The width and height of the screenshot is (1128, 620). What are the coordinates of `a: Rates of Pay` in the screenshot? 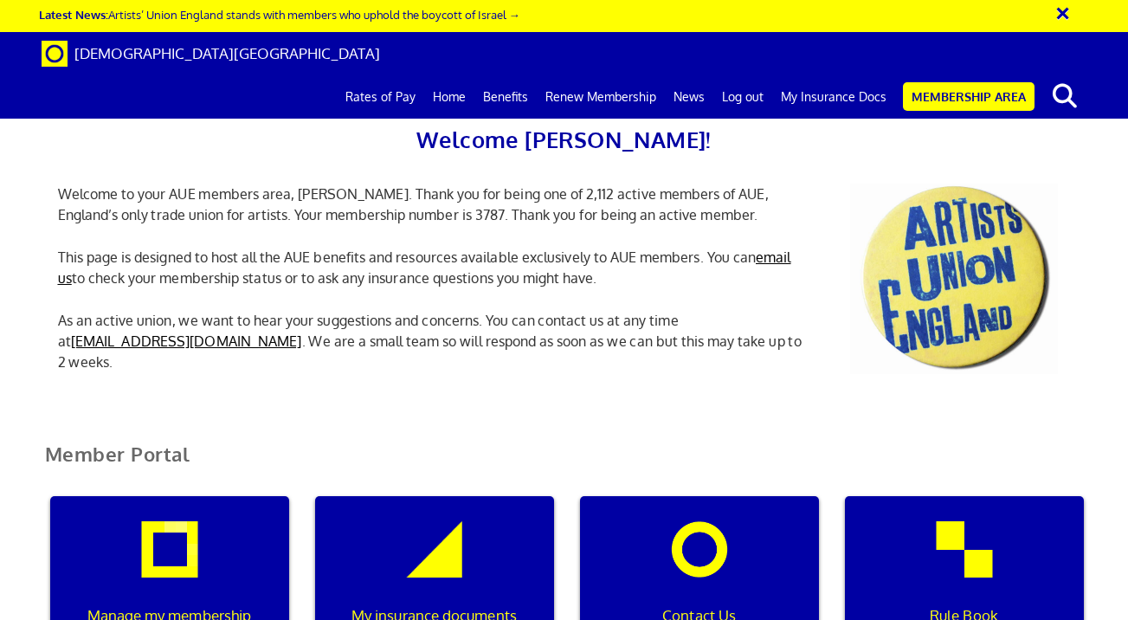 It's located at (380, 97).